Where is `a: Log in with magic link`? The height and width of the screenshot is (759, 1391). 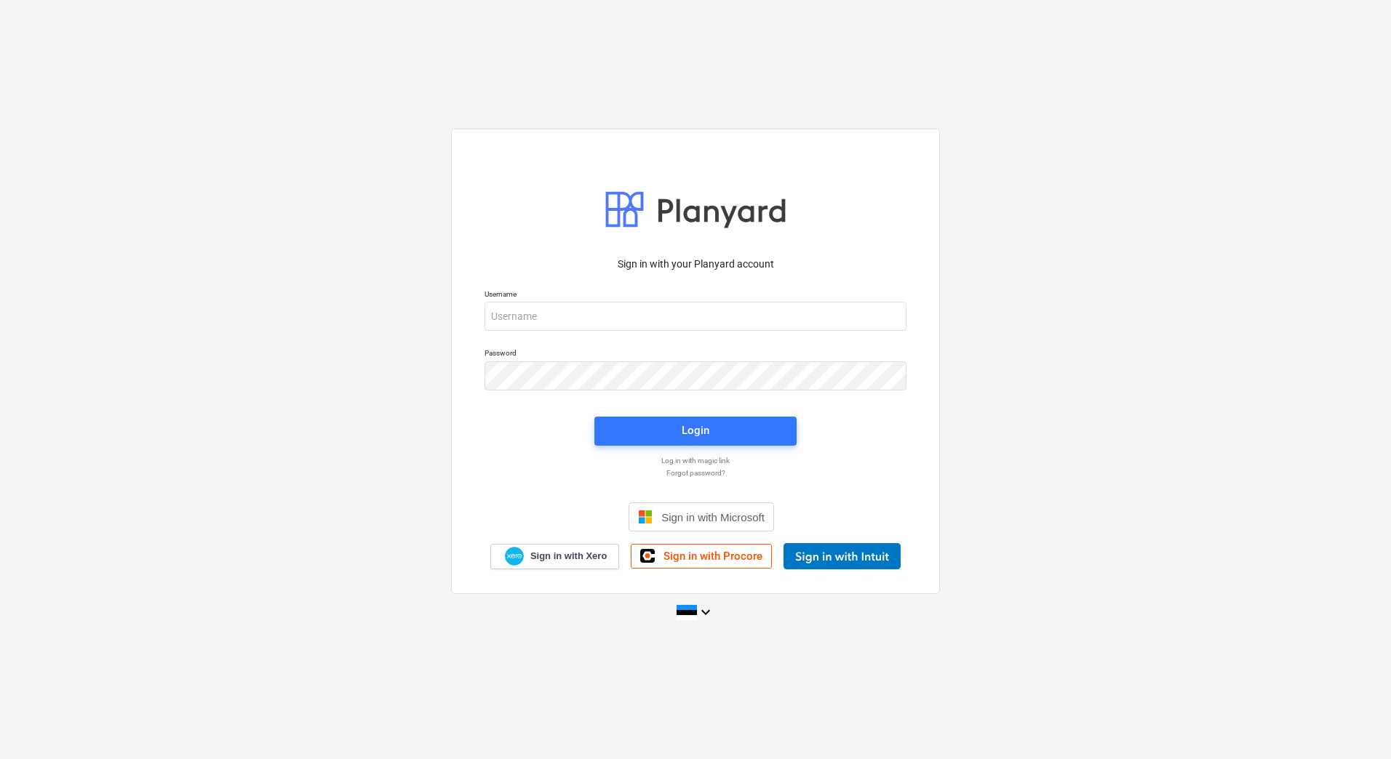
a: Log in with magic link is located at coordinates (695, 460).